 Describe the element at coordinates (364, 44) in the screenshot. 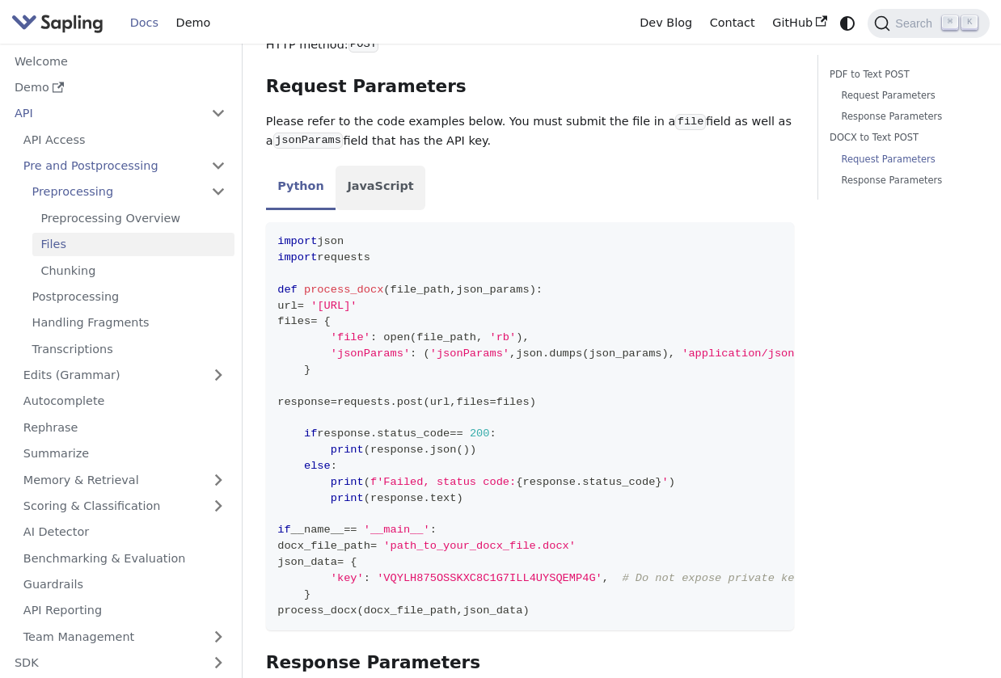

I see `code: POST` at that location.